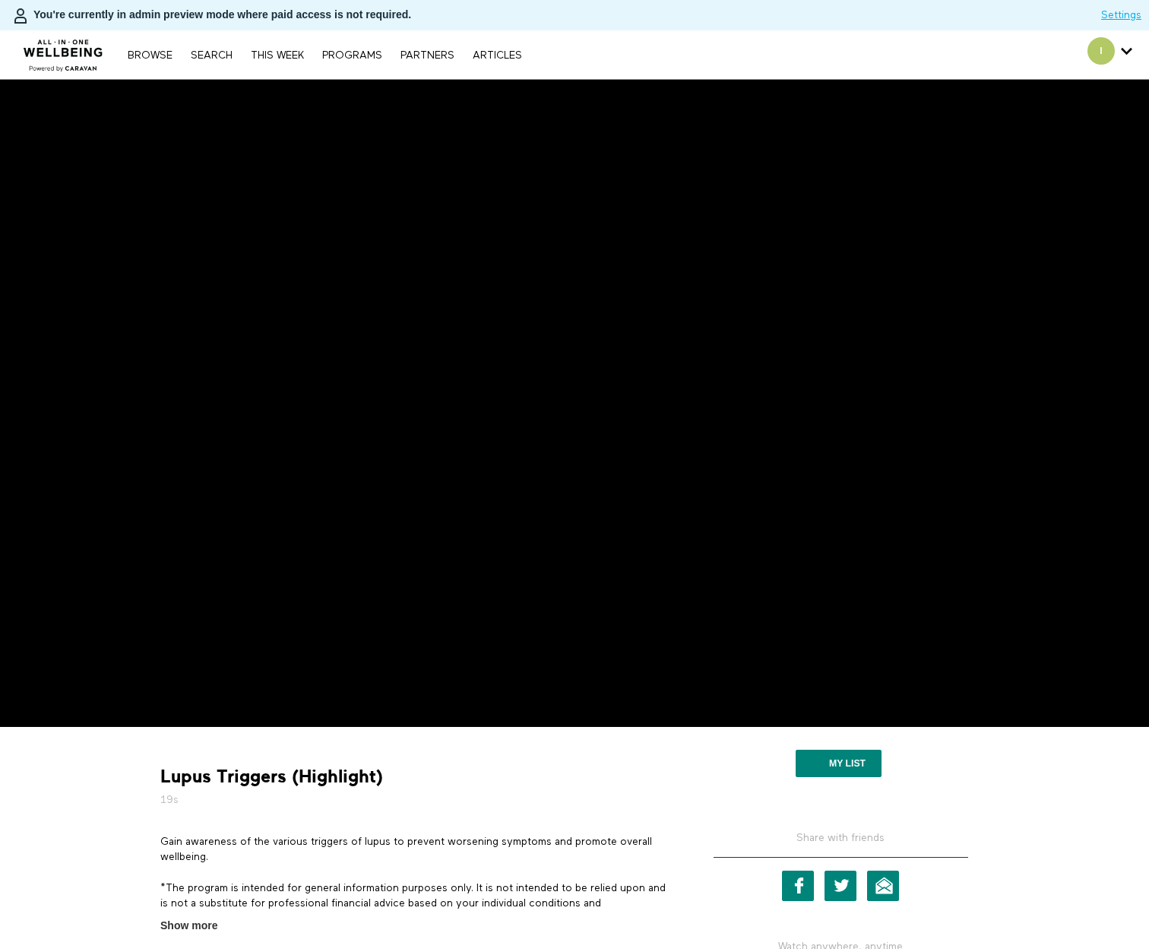  What do you see at coordinates (63, 51) in the screenshot?
I see `img: CARAVAN` at bounding box center [63, 51].